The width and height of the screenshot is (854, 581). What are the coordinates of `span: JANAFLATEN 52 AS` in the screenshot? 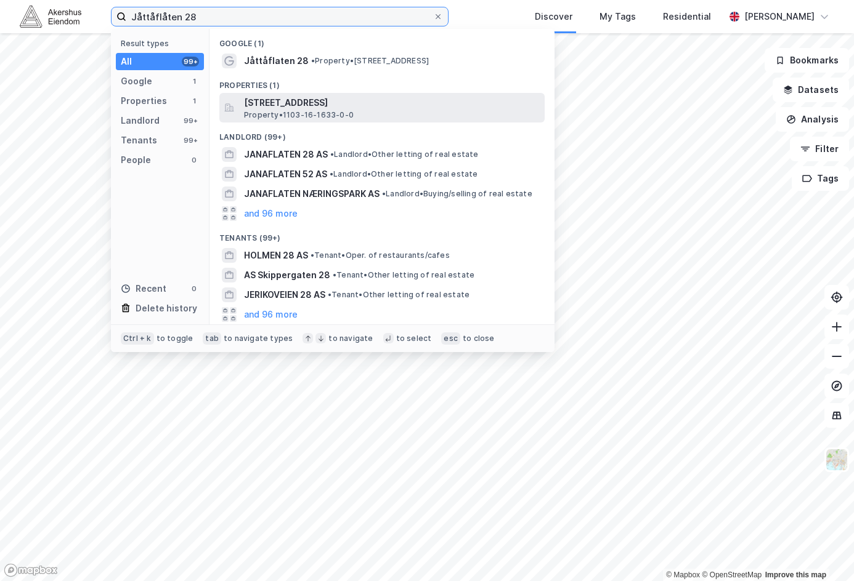 It's located at (285, 174).